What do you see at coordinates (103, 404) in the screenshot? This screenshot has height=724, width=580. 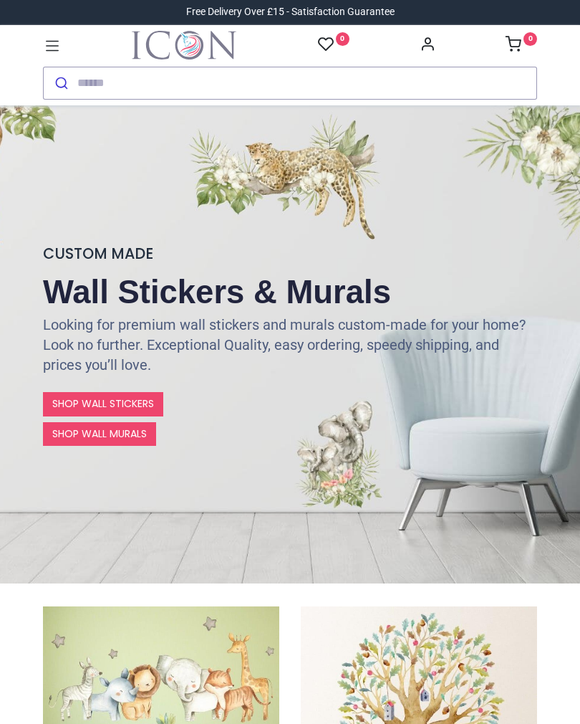 I see `a: SHOP WALL STICKERS` at bounding box center [103, 404].